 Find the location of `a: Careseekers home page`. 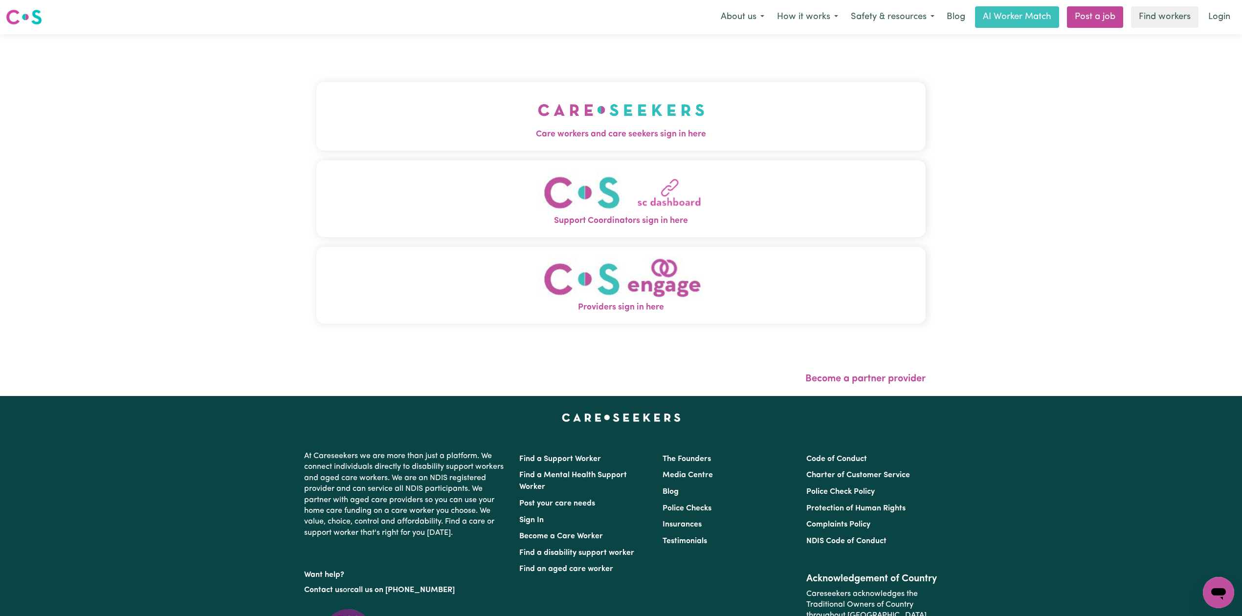

a: Careseekers home page is located at coordinates (621, 418).